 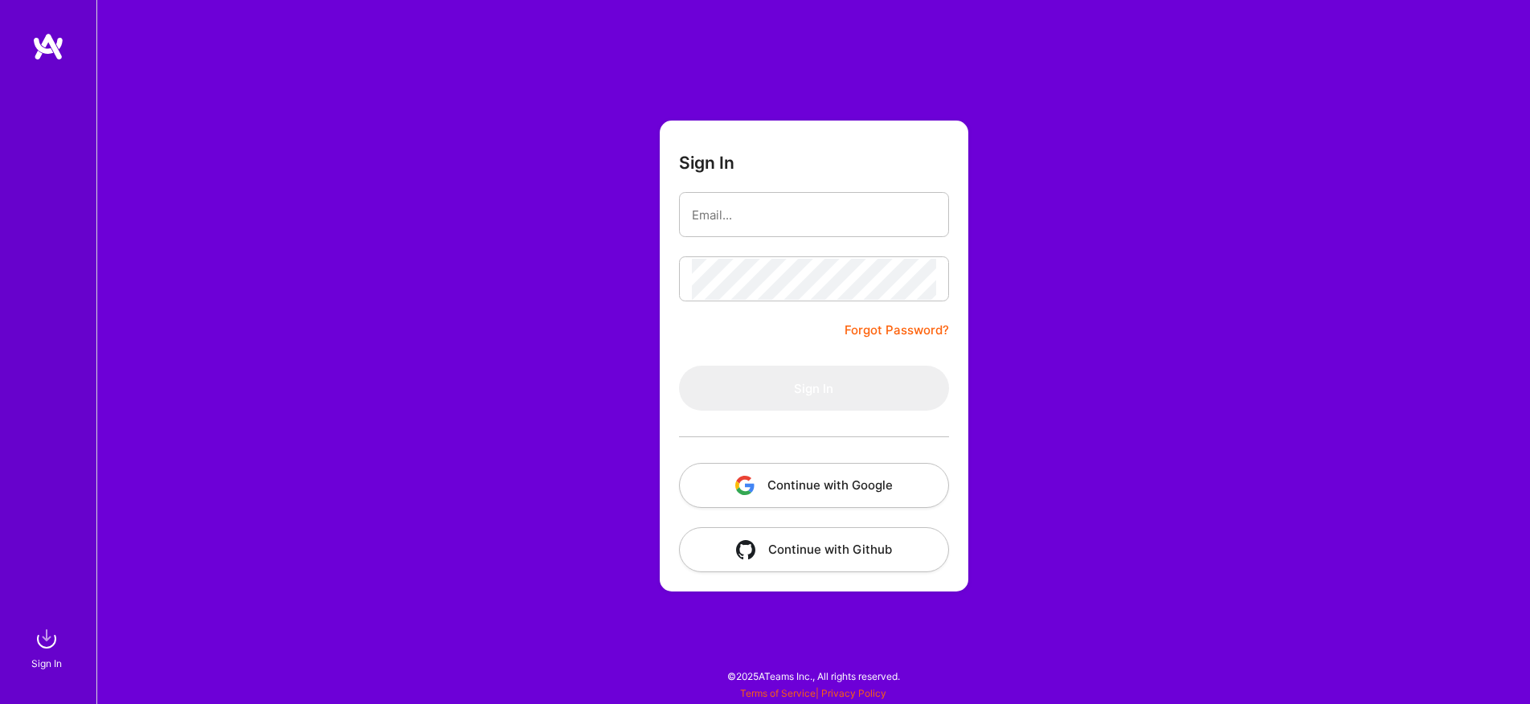 What do you see at coordinates (814, 215) in the screenshot?
I see `input: Email...` at bounding box center [814, 215].